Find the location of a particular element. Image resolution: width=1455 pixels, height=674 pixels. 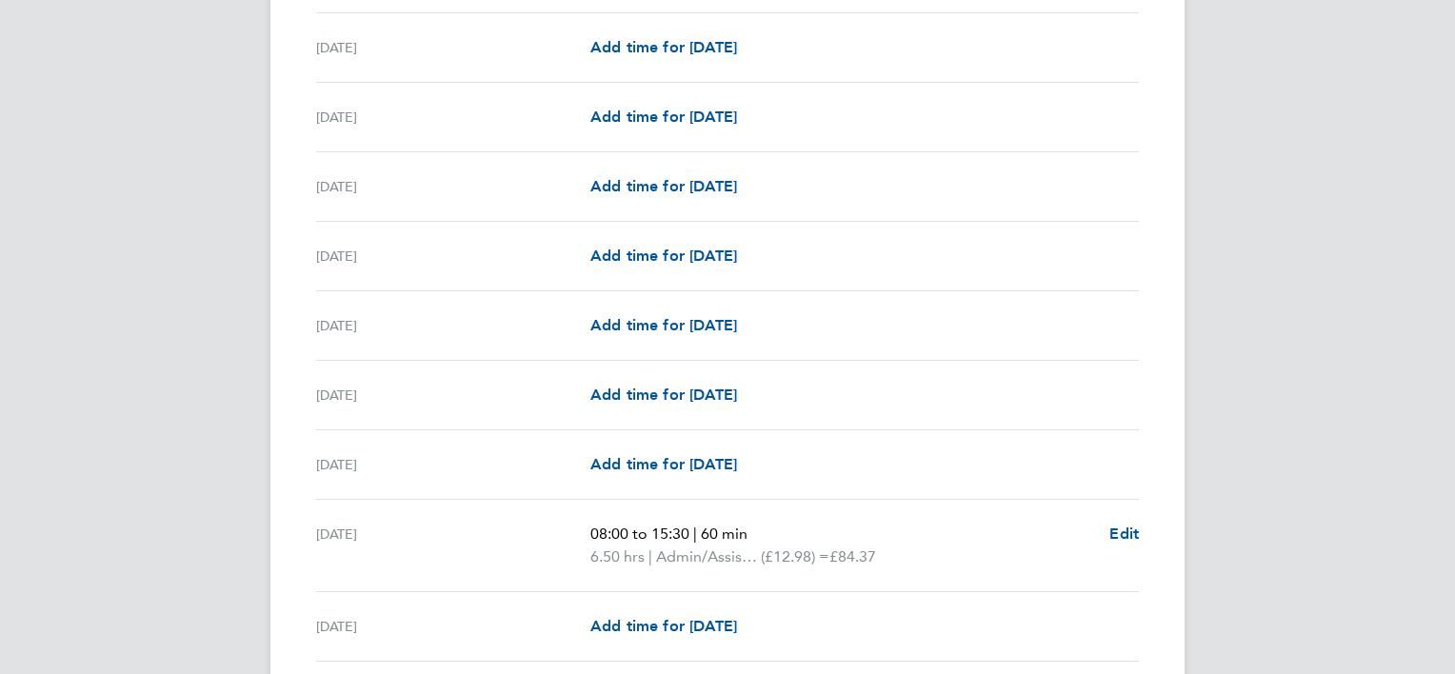

span: Edit is located at coordinates (1124, 533).